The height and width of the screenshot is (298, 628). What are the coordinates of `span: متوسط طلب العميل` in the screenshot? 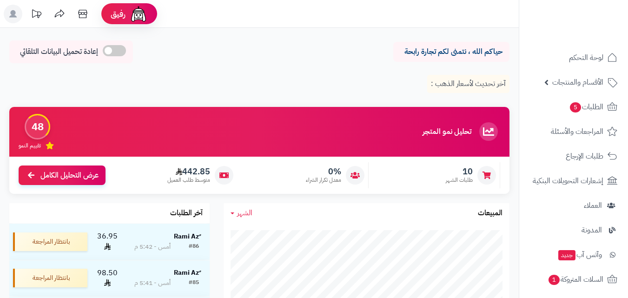 It's located at (189, 180).